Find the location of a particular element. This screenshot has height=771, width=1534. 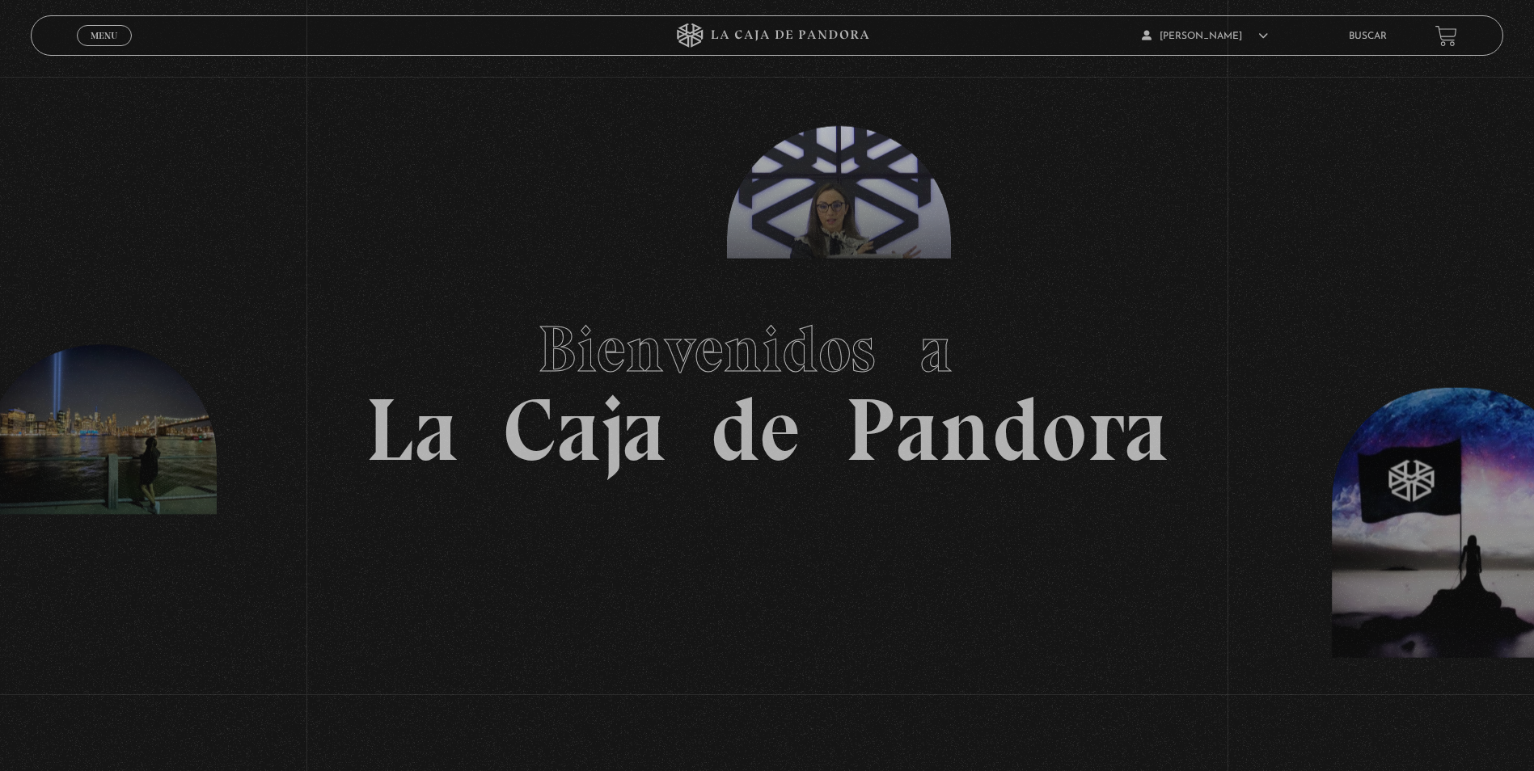

a: Buscar is located at coordinates (1367, 36).